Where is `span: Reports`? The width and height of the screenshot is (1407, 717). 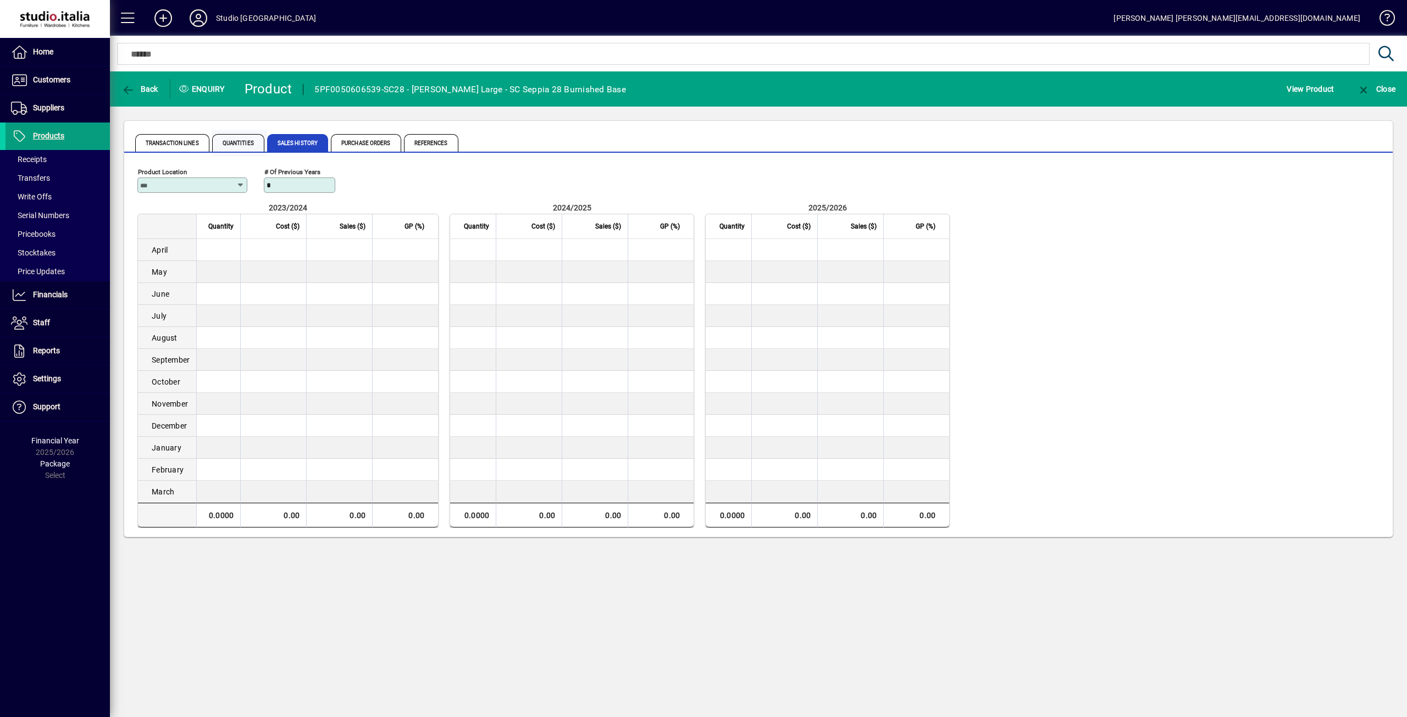 span: Reports is located at coordinates (46, 351).